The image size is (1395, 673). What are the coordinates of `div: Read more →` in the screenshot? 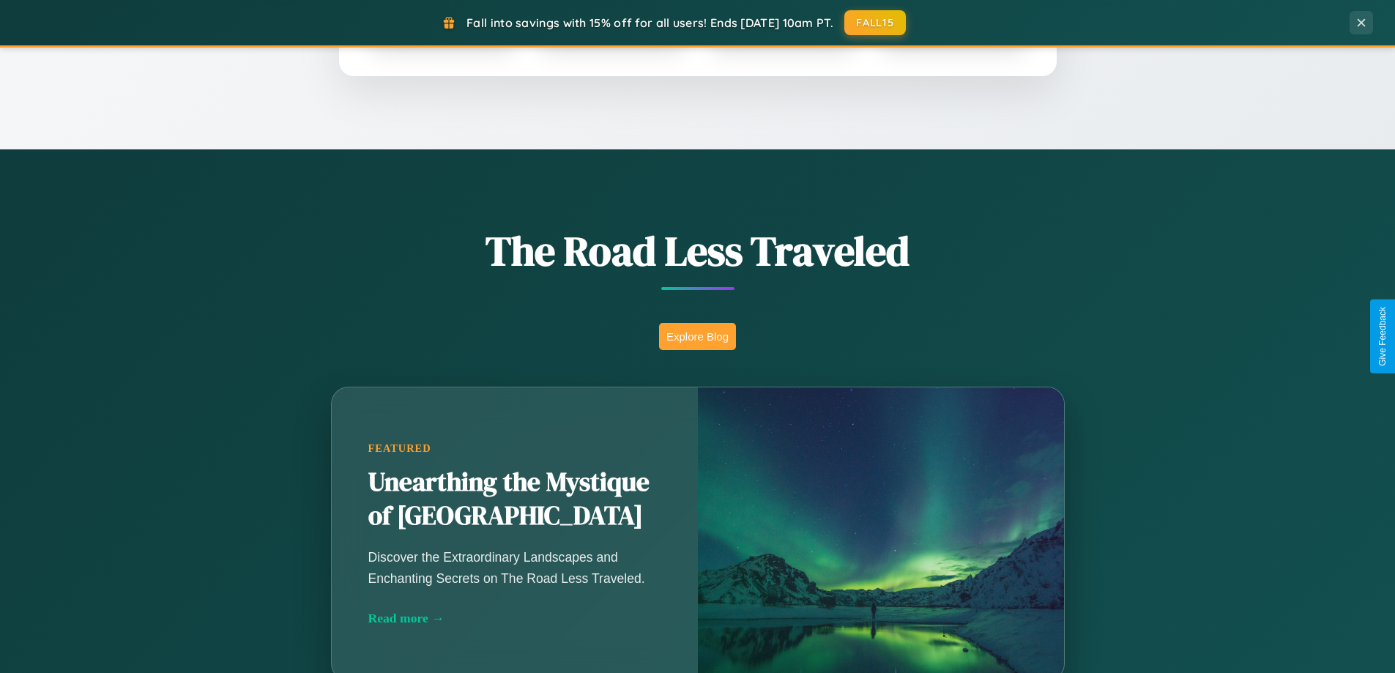 It's located at (515, 618).